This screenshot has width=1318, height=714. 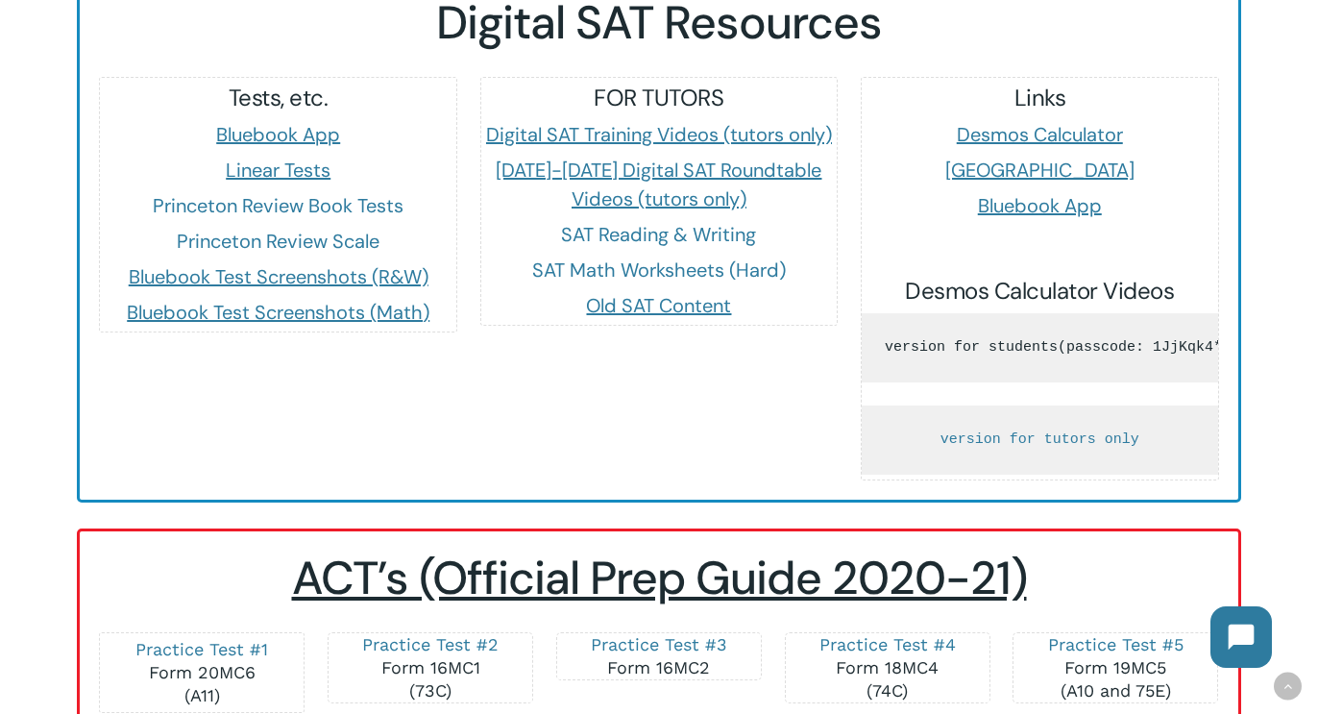 What do you see at coordinates (278, 98) in the screenshot?
I see `h5: Tests, etc.` at bounding box center [278, 98].